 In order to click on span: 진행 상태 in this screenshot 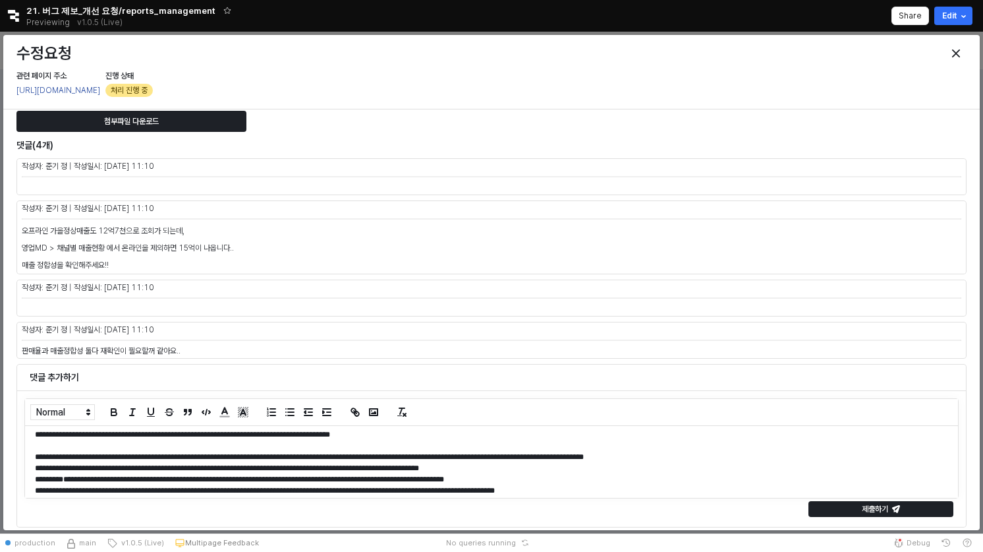, I will do `click(119, 76)`.